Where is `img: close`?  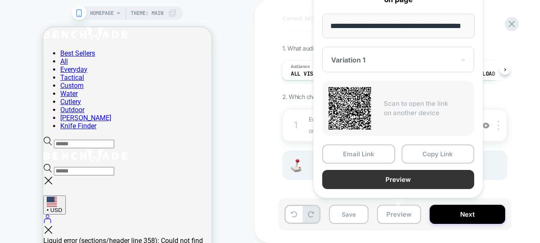 img: close is located at coordinates (499, 125).